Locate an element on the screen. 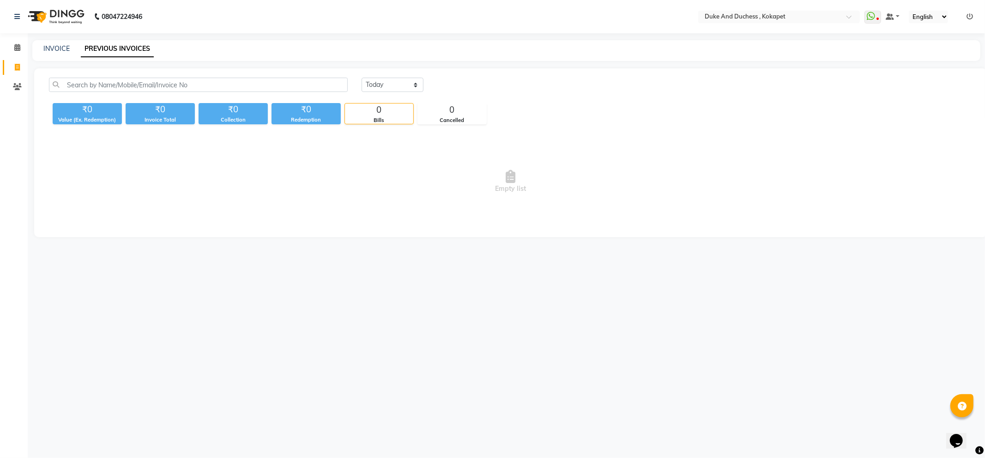 The height and width of the screenshot is (458, 985). div: Value (Ex. Redemption) is located at coordinates (87, 120).